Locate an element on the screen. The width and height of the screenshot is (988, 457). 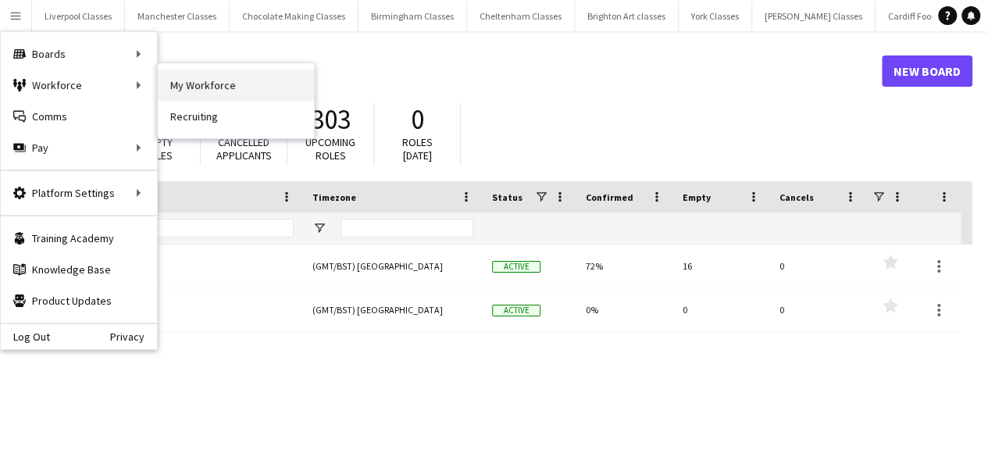
button: Cheltenham Classes is located at coordinates (521, 16).